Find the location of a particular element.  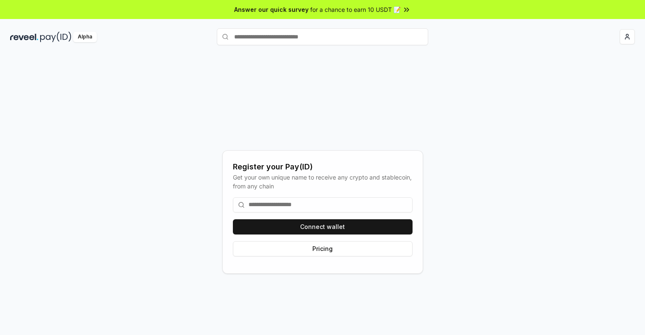

div: Get your own unique name to receive any crypto and stablecoin, from any chain is located at coordinates (322, 182).